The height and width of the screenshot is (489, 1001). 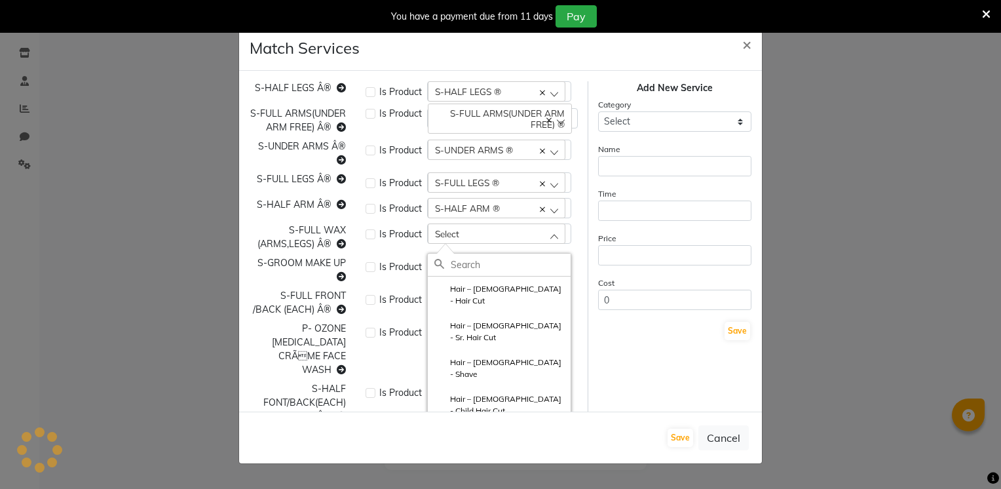 I want to click on button: Pay, so click(x=576, y=16).